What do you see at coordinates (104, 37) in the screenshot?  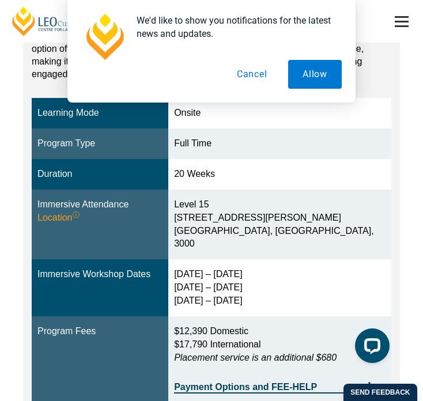 I see `img: notification icon` at bounding box center [104, 37].